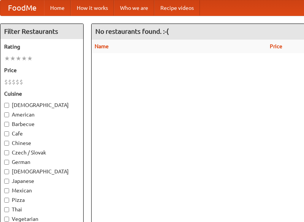 The width and height of the screenshot is (304, 222). What do you see at coordinates (42, 32) in the screenshot?
I see `h4: Filter Restaurants` at bounding box center [42, 32].